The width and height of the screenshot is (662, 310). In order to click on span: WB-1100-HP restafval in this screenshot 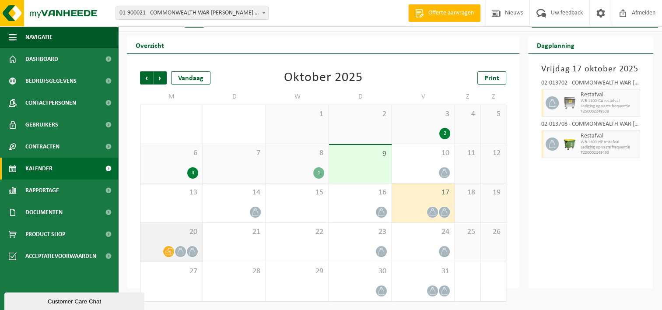, I will do `click(609, 142)`.